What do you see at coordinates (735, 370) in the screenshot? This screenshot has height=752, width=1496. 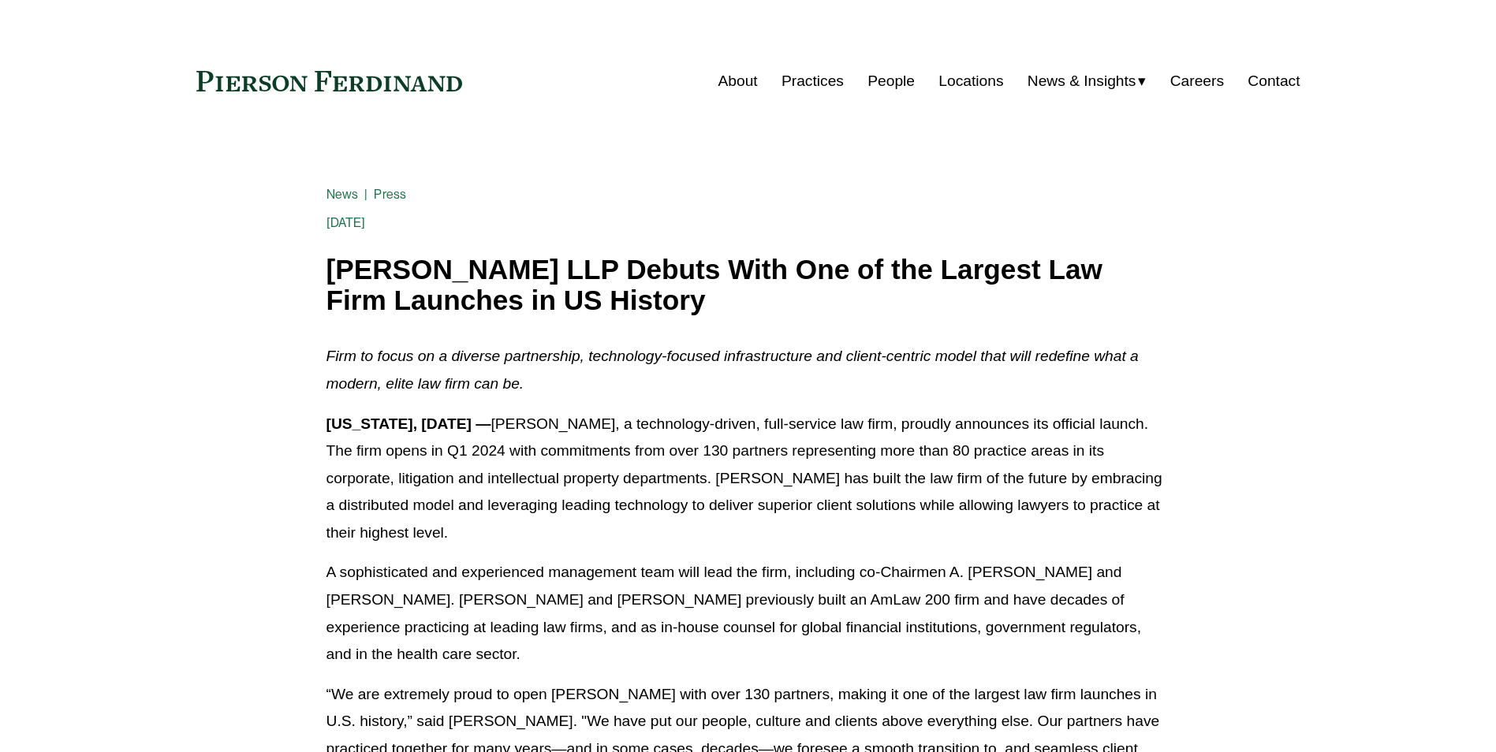 I see `em: Firm to focus on a diverse partnership, technology-focused infrastructure and client-centric mode...` at bounding box center [735, 370].